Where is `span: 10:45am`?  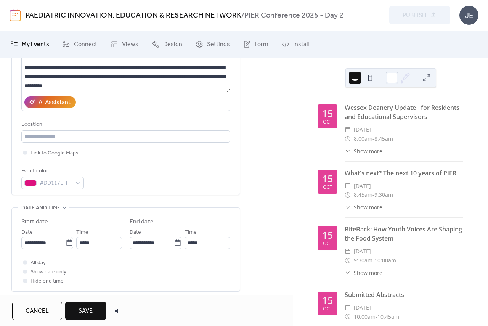 span: 10:45am is located at coordinates (388, 317).